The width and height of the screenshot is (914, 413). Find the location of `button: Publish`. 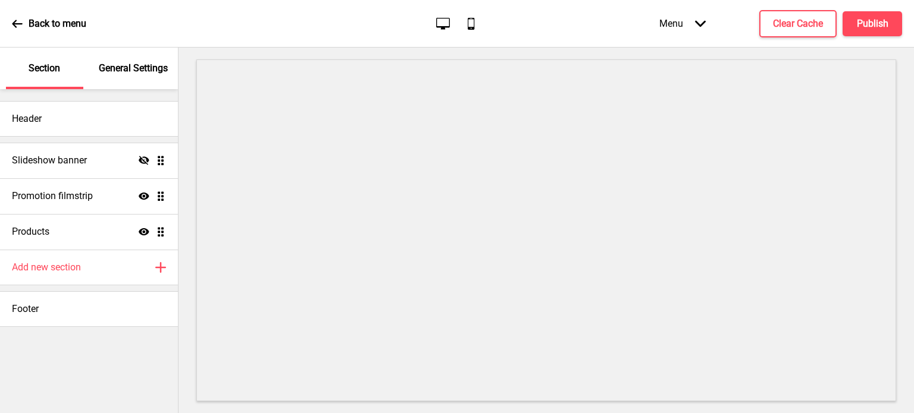

button: Publish is located at coordinates (872, 24).